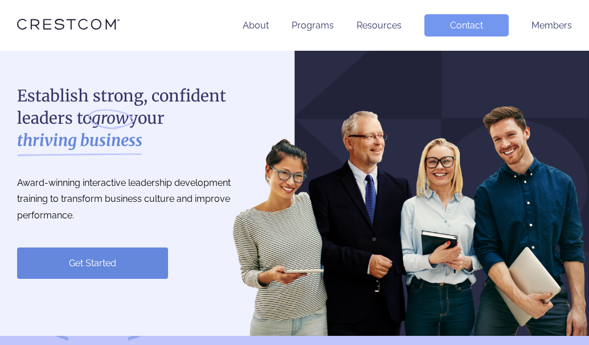 The height and width of the screenshot is (345, 589). Describe the element at coordinates (256, 25) in the screenshot. I see `a: About` at that location.